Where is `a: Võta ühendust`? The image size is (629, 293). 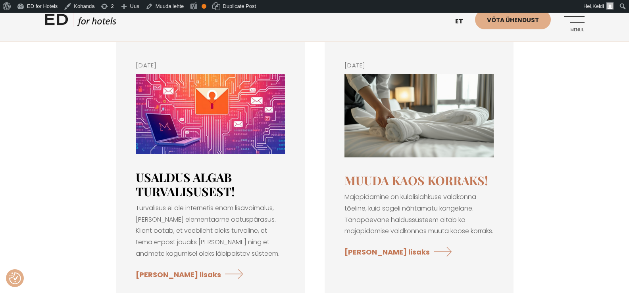 a: Võta ühendust is located at coordinates (513, 19).